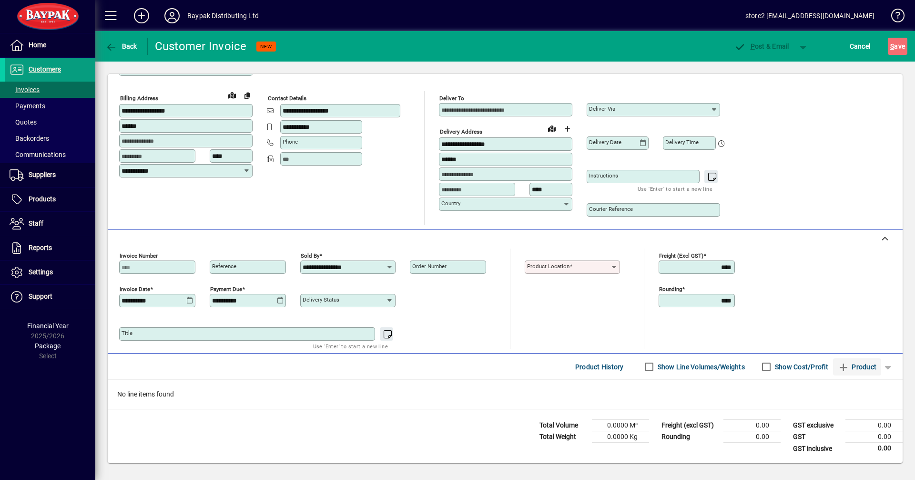  I want to click on td: 0.0000 Kg, so click(621, 437).